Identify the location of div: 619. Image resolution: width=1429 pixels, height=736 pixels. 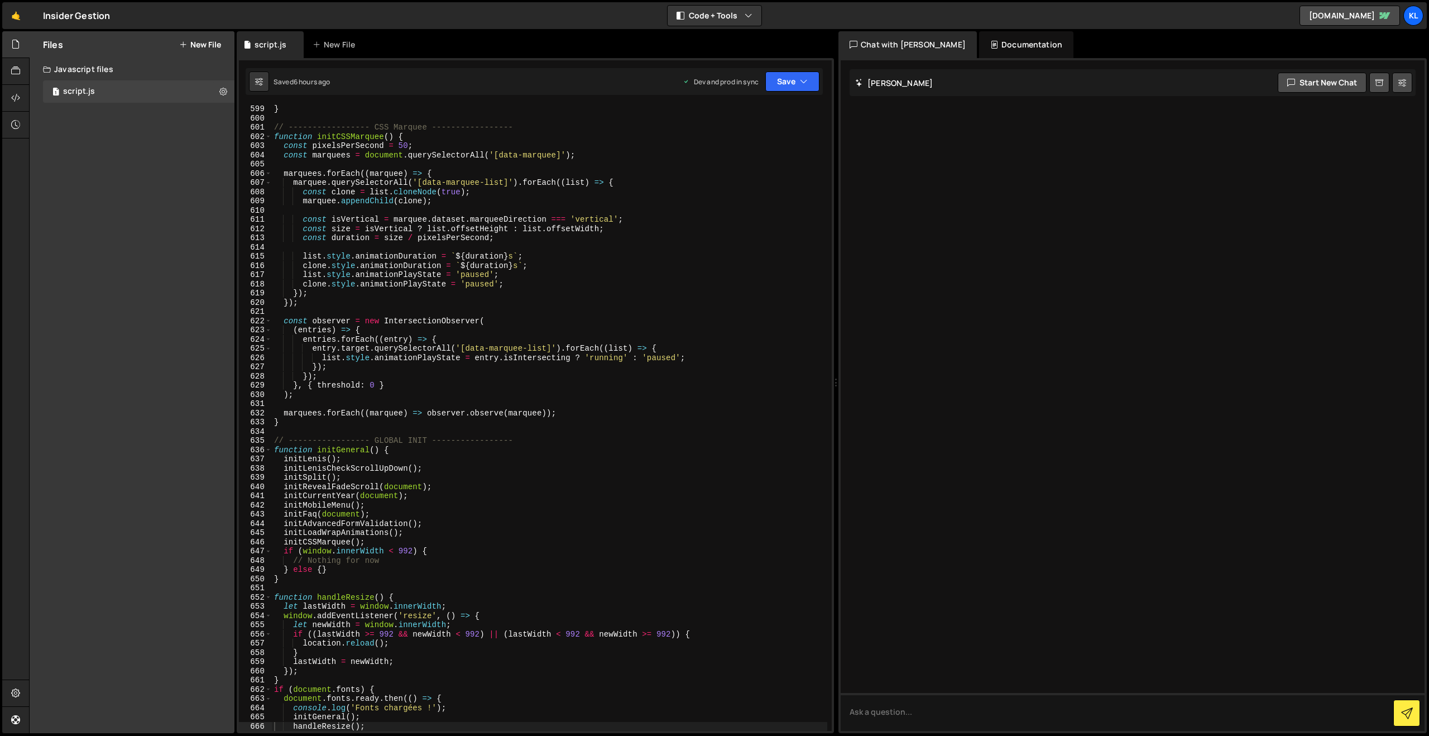
(255, 293).